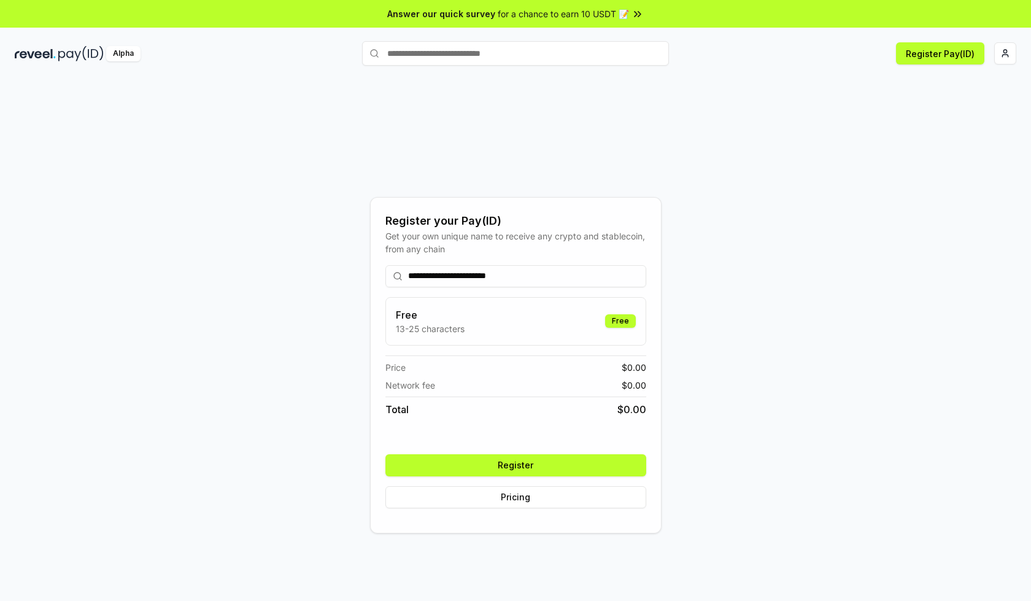 The width and height of the screenshot is (1031, 601). Describe the element at coordinates (81, 53) in the screenshot. I see `img: pay_id` at that location.